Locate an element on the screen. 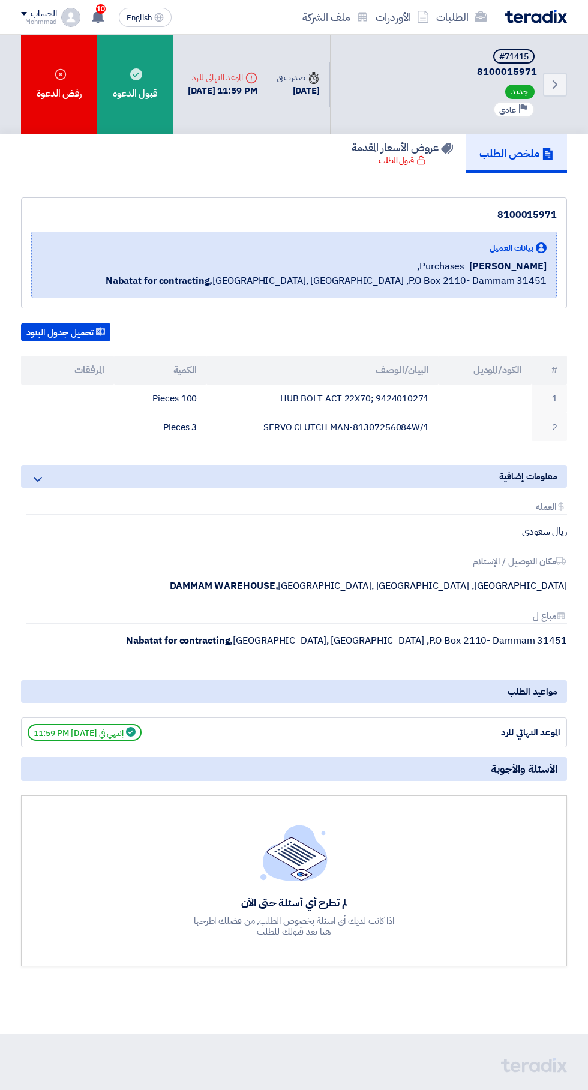  div: 8100015971 is located at coordinates (294, 215).